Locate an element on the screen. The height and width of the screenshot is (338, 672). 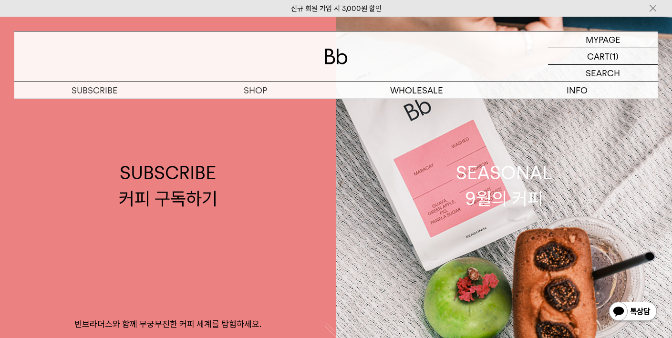
img: 로고 is located at coordinates (336, 56).